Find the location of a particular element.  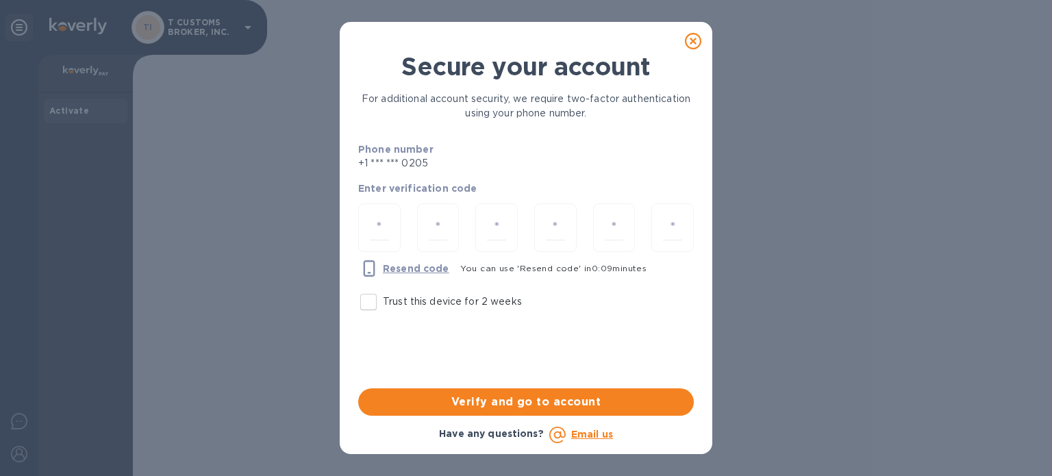

p: Trust this device for 2 weeks is located at coordinates (452, 301).